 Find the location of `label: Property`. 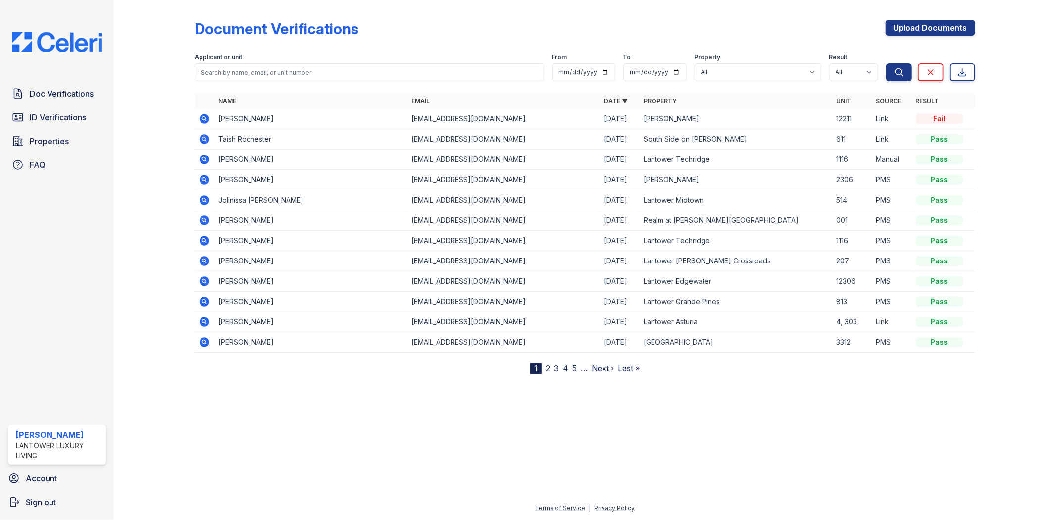

label: Property is located at coordinates (708, 57).